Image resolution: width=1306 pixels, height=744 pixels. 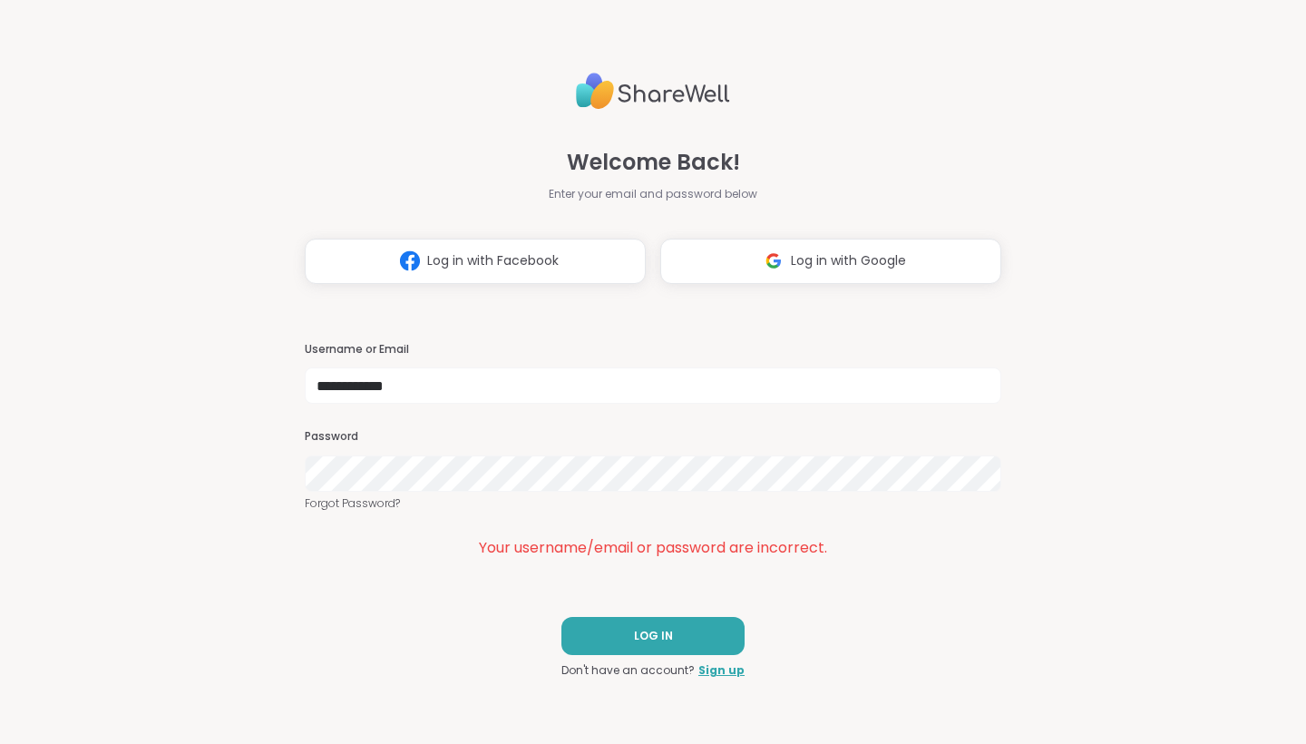 I want to click on button: LOG IN, so click(x=653, y=636).